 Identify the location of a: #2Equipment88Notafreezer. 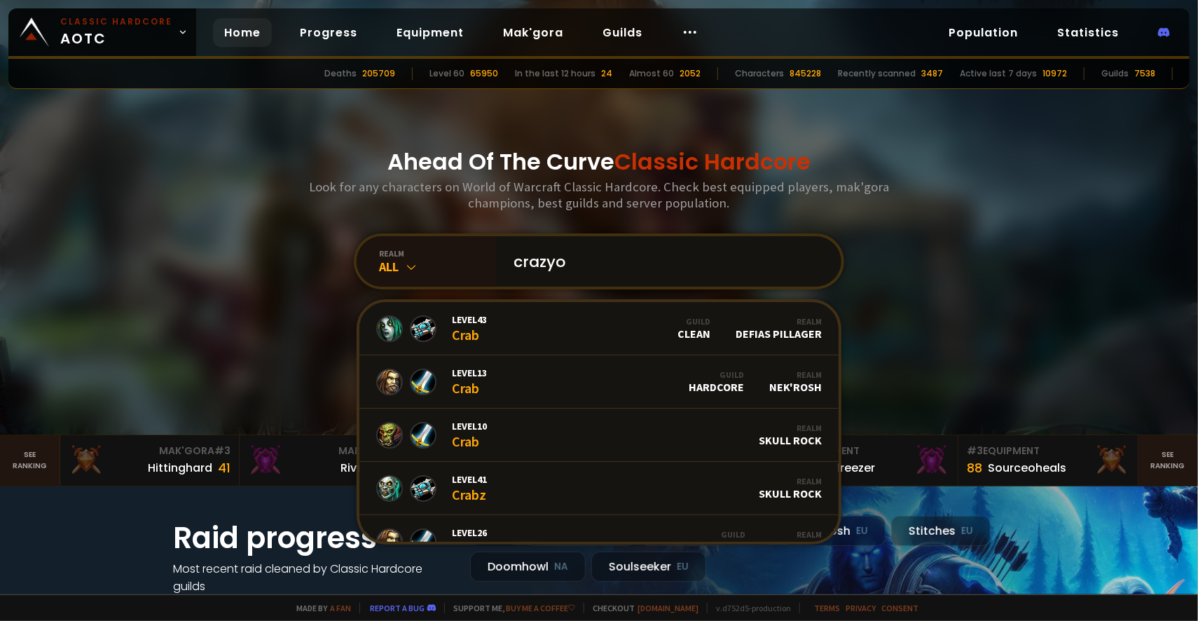
(869, 460).